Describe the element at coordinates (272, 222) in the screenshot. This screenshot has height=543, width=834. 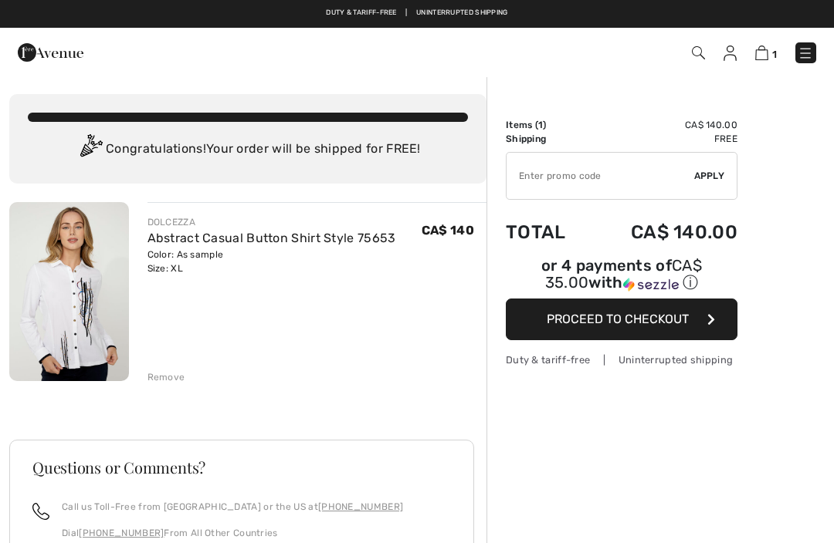
I see `div: DOLCEZZA` at that location.